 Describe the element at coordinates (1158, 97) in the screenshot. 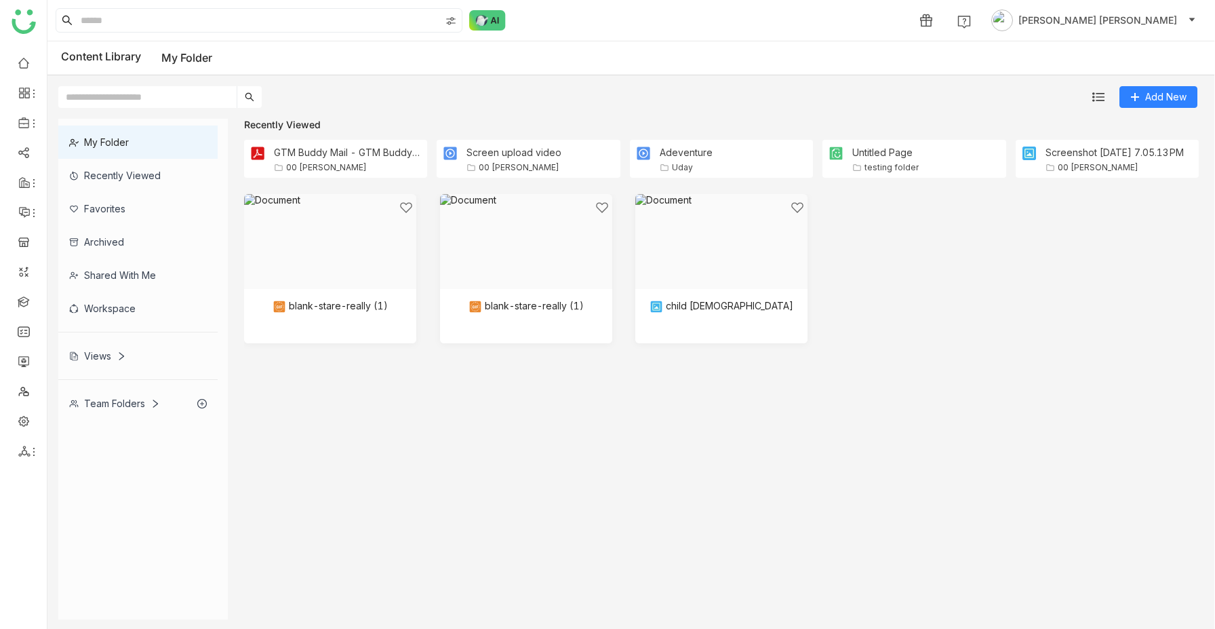

I see `button: Add New` at that location.